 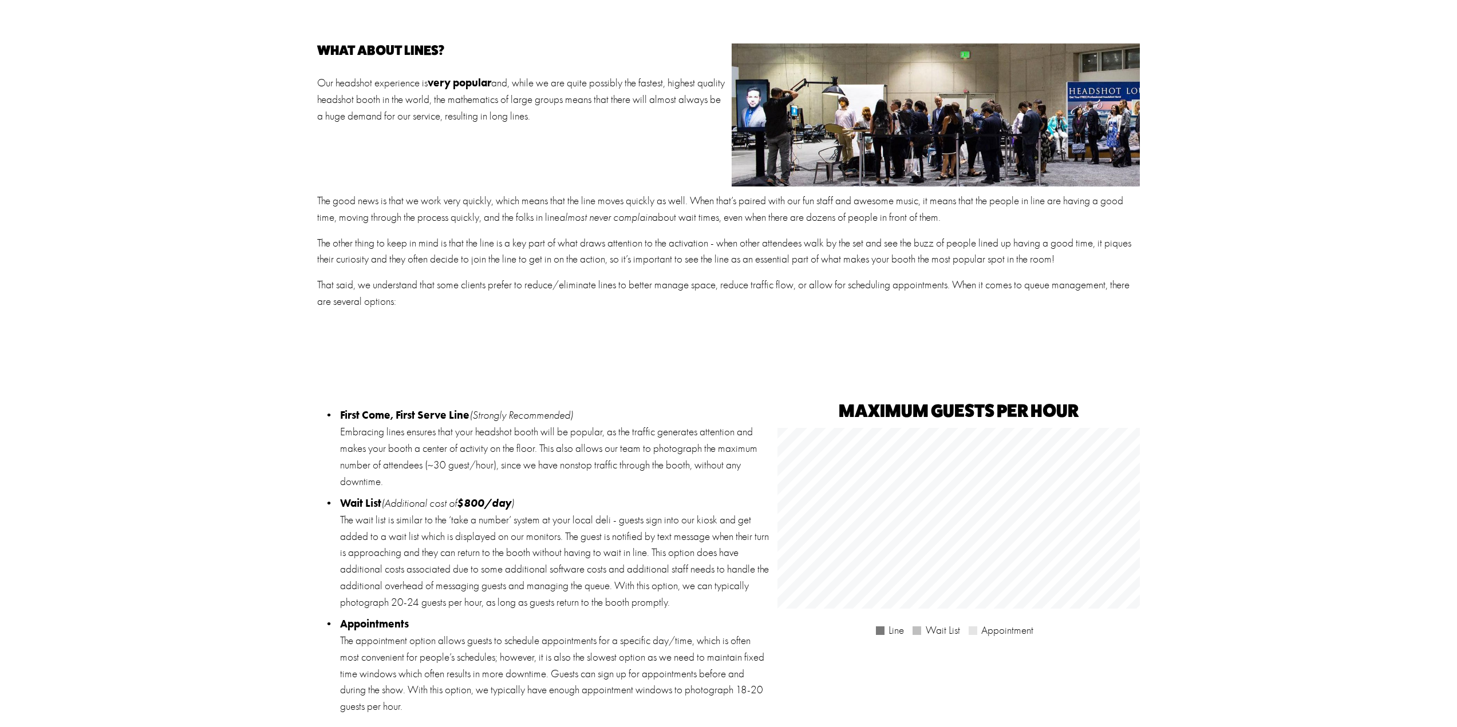 What do you see at coordinates (958, 411) in the screenshot?
I see `h2: Maximum guests per hour` at bounding box center [958, 411].